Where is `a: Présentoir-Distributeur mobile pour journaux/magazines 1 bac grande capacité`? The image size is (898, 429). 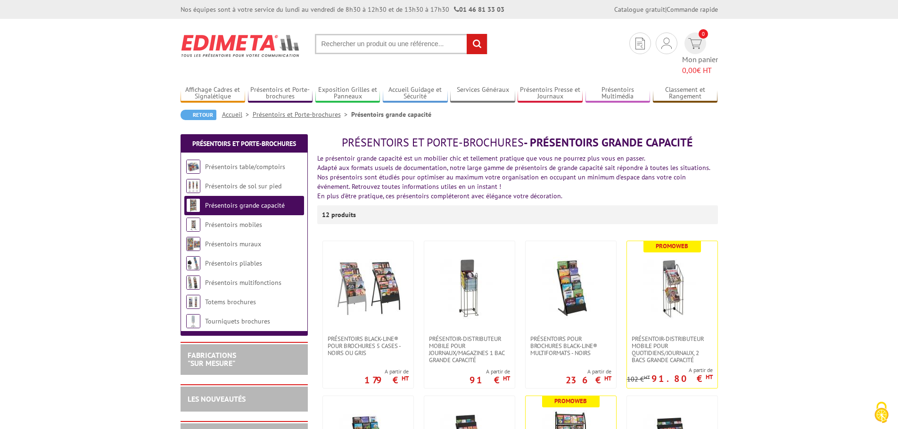
a: Présentoir-Distributeur mobile pour journaux/magazines 1 bac grande capacité is located at coordinates (469, 350).